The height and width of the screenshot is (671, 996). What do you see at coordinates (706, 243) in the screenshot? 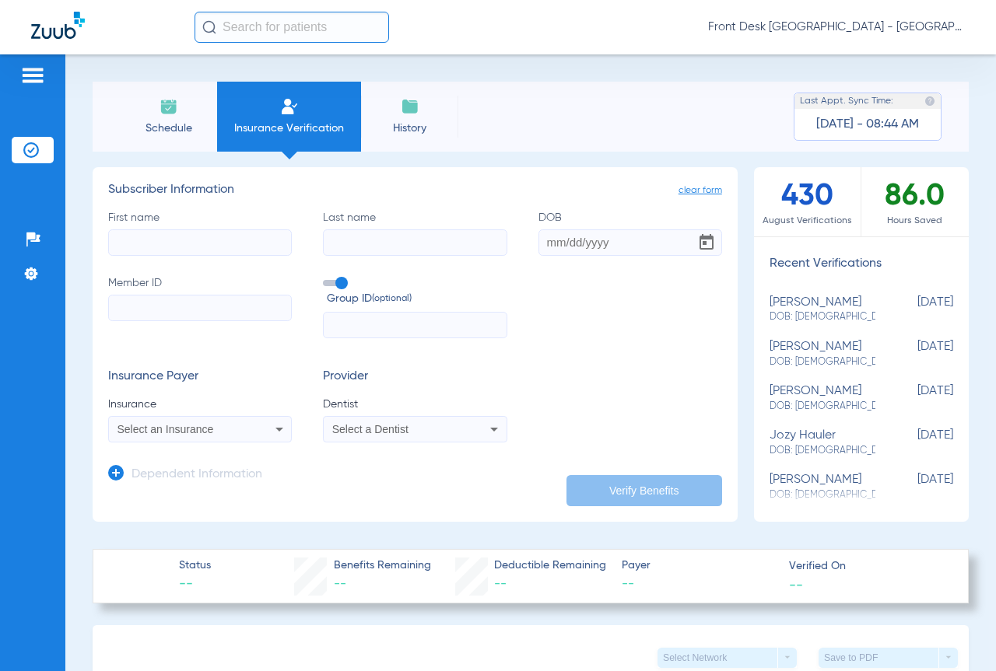
I see `button: Open calendar` at bounding box center [706, 243].